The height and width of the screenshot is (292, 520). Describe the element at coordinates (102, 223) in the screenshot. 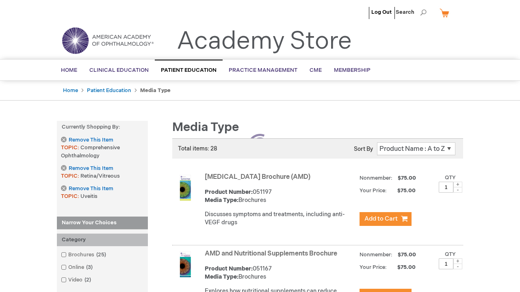

I see `strong: Narrow Your Choices` at that location.